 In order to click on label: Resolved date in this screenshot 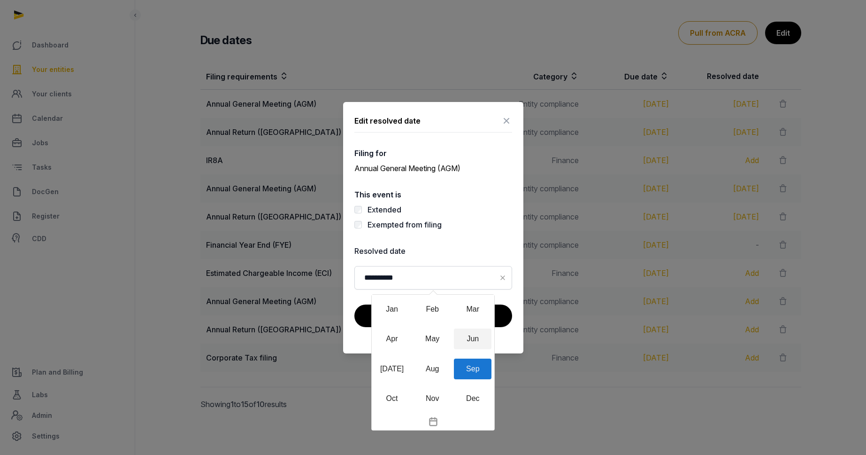, I will do `click(433, 251)`.